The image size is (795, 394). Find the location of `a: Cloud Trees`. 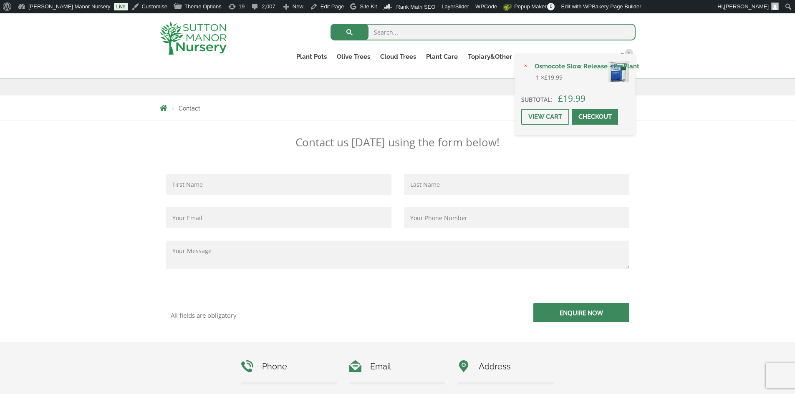

a: Cloud Trees is located at coordinates (398, 57).